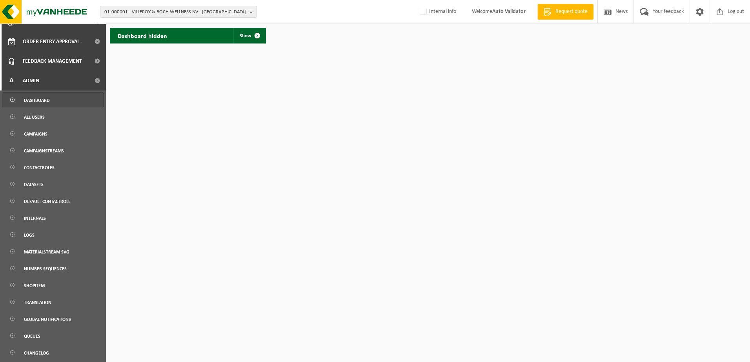 The image size is (750, 362). I want to click on span: Contactroles, so click(39, 168).